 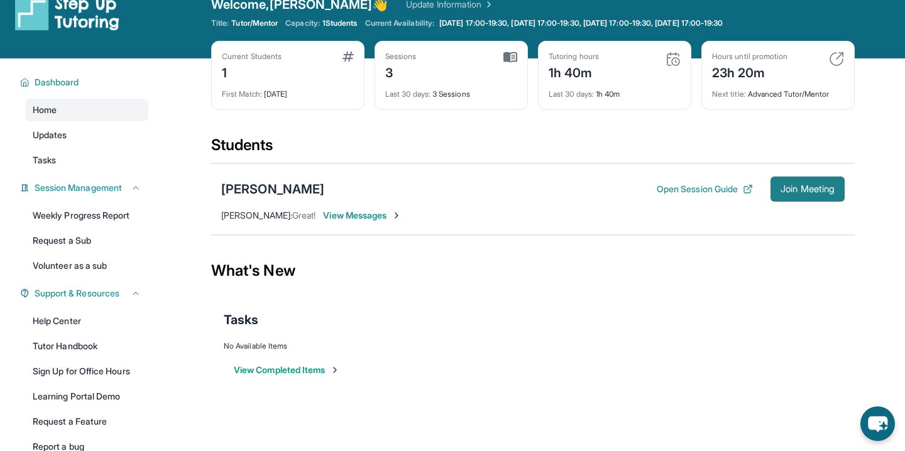 I want to click on span: Home, so click(x=45, y=110).